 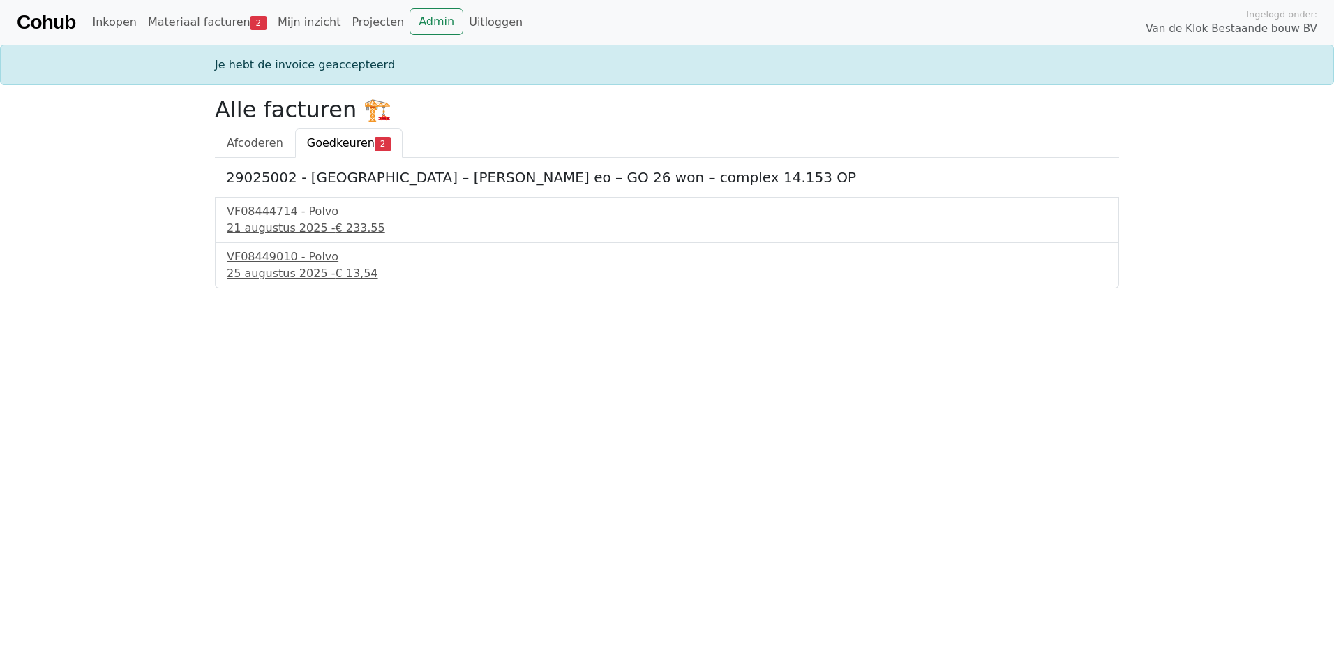 I want to click on a: Cohub, so click(x=46, y=22).